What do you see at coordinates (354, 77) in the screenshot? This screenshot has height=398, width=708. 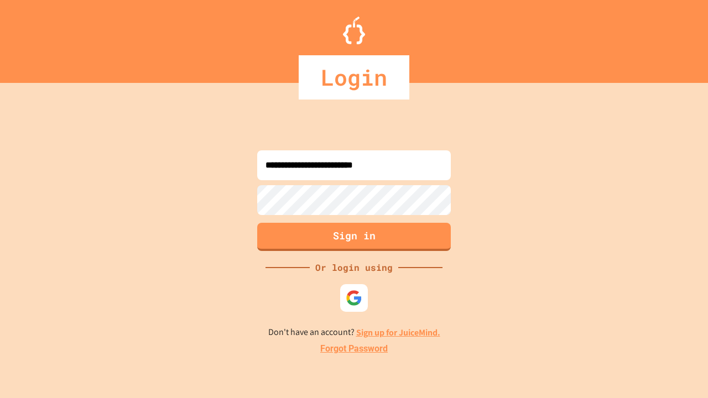 I see `div: Login` at bounding box center [354, 77].